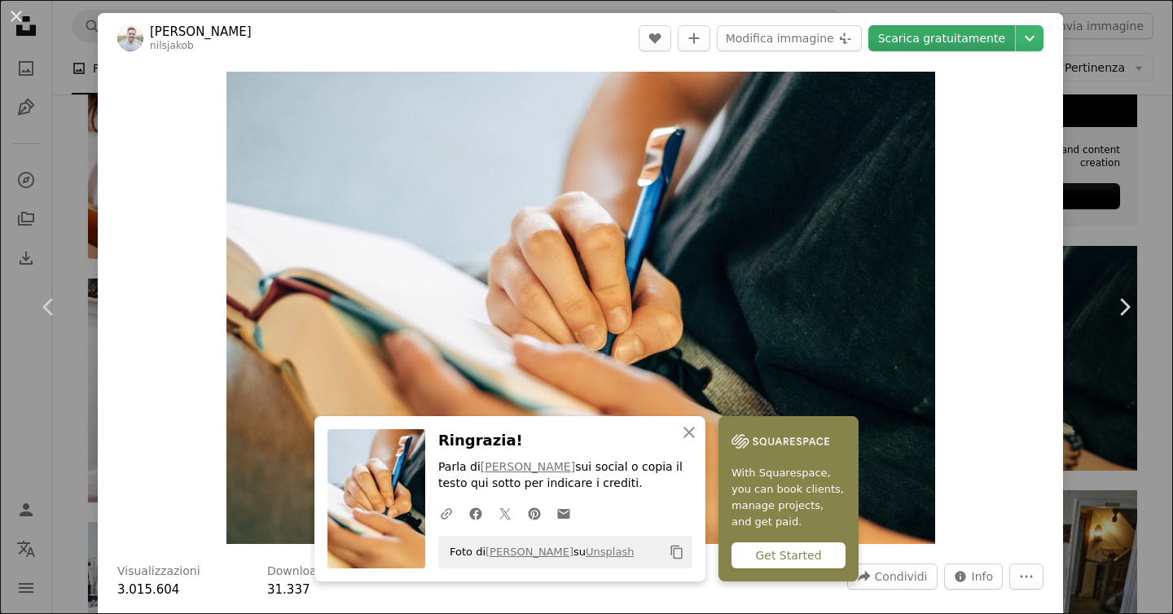  Describe the element at coordinates (565, 476) in the screenshot. I see `p: Parla di sui social o copia il testo qui sotto per indicare i crediti.` at that location.